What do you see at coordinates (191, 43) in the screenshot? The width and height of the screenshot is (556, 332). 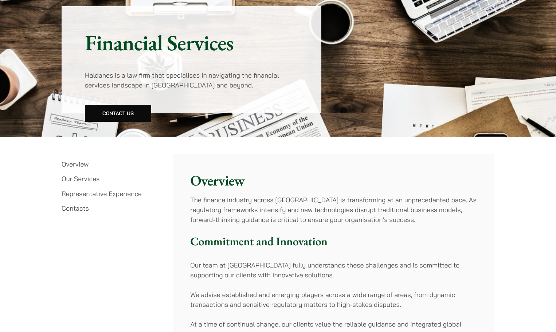 I see `h1: Financial Services` at bounding box center [191, 43].